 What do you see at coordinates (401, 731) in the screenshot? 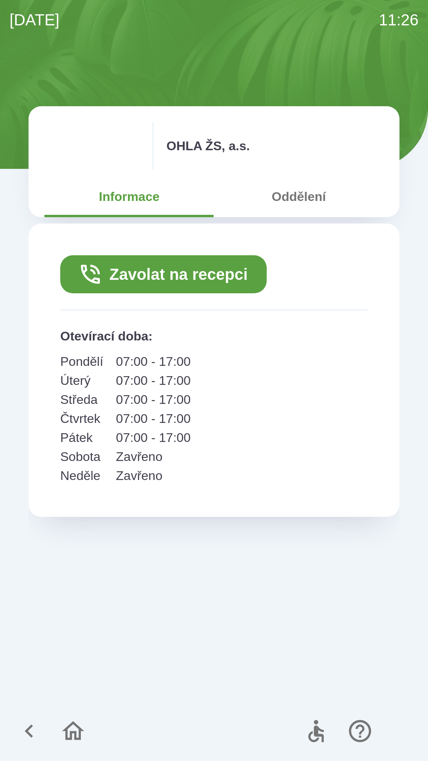
I see `img: cs flag` at bounding box center [401, 731].